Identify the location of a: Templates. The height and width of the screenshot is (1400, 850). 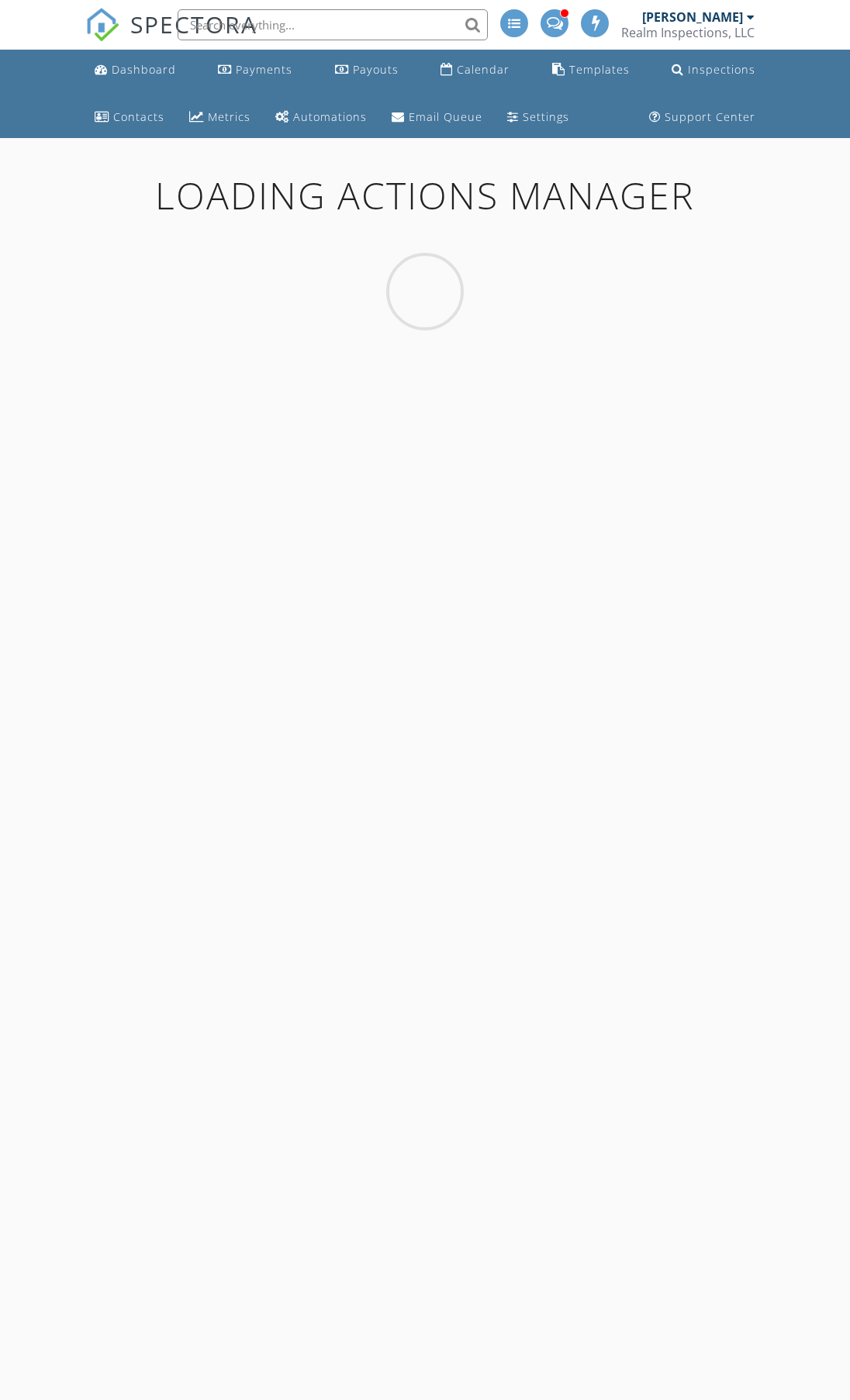
(591, 70).